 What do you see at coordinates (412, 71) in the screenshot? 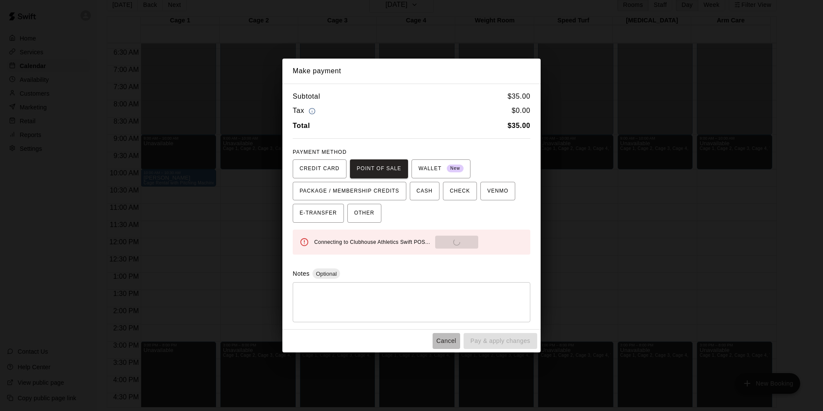
I see `h2: Make payment` at bounding box center [412, 71].